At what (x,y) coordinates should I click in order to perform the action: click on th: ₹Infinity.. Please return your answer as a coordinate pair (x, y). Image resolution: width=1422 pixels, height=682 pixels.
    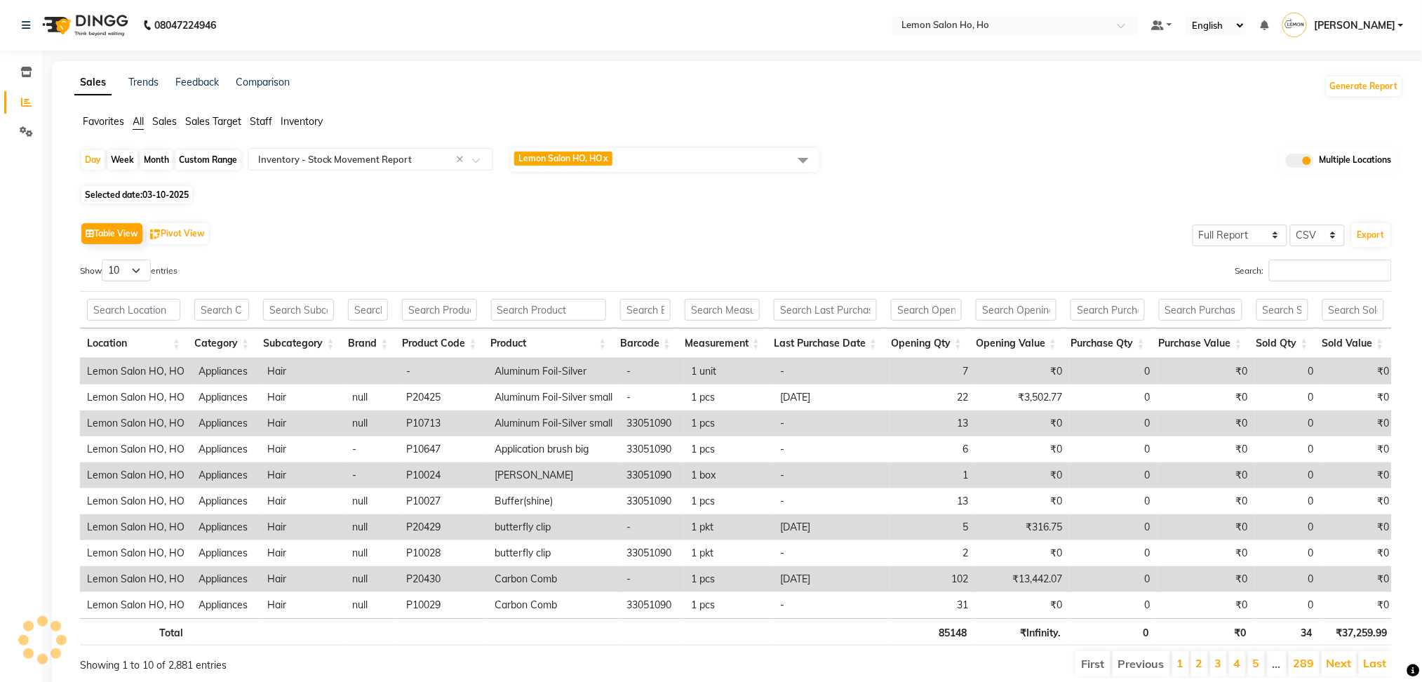
    Looking at the image, I should click on (1022, 631).